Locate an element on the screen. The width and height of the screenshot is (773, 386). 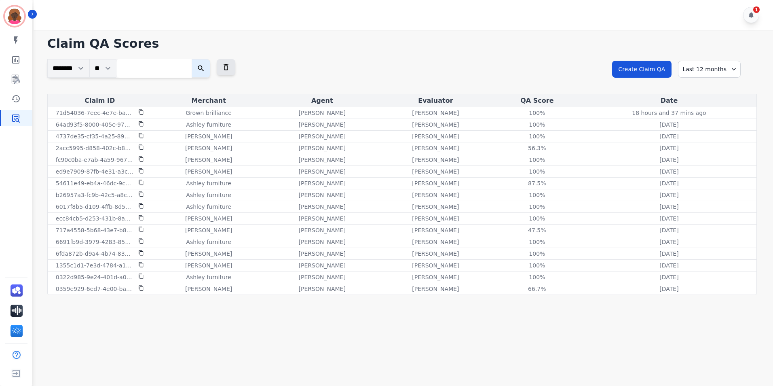
p: Grown brilliance is located at coordinates (209, 113).